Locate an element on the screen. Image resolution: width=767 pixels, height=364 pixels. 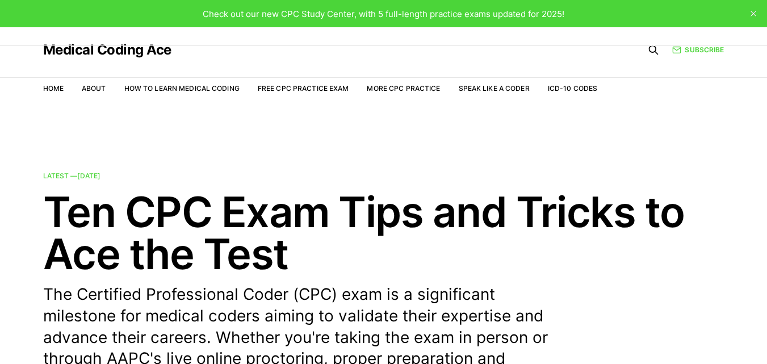
span: Check out our new CPC Study Center, with 5 full-length practice exams updated for 2025! is located at coordinates (383, 14).